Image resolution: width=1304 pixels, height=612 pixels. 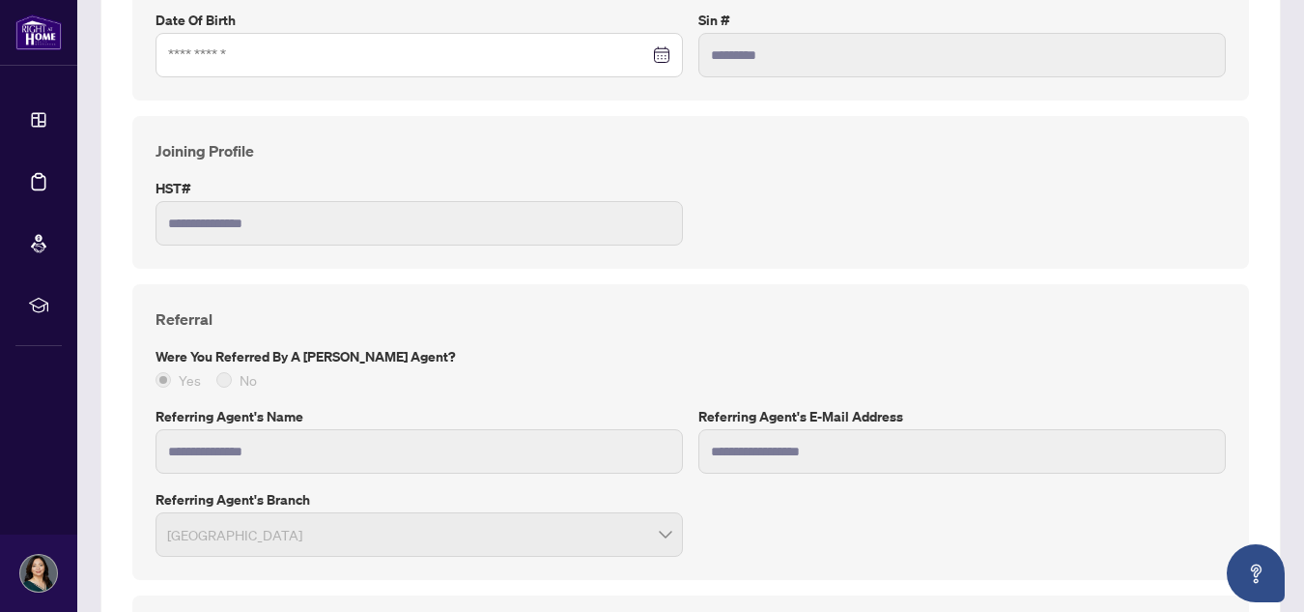 I want to click on button: Open asap, so click(x=1256, y=573).